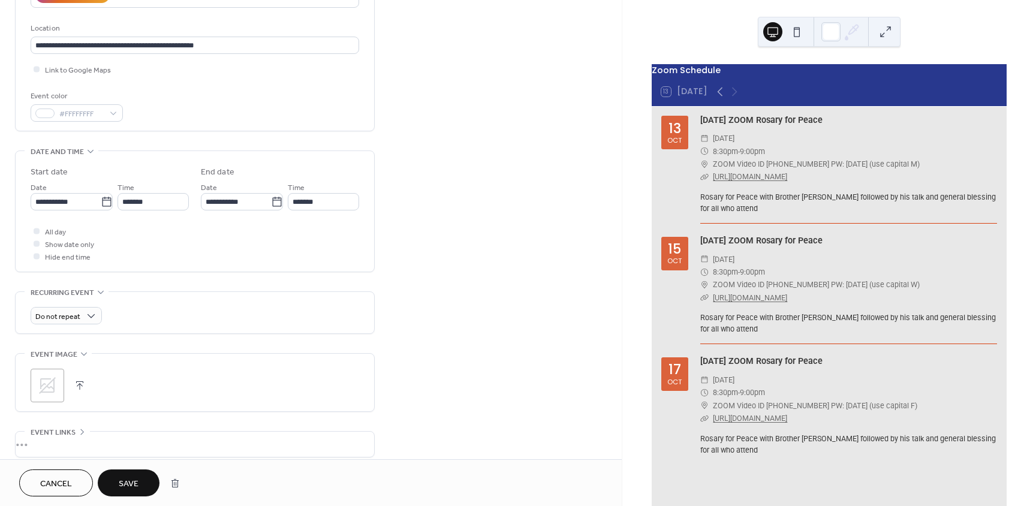 Image resolution: width=1036 pixels, height=506 pixels. Describe the element at coordinates (53, 432) in the screenshot. I see `span: Event links` at that location.